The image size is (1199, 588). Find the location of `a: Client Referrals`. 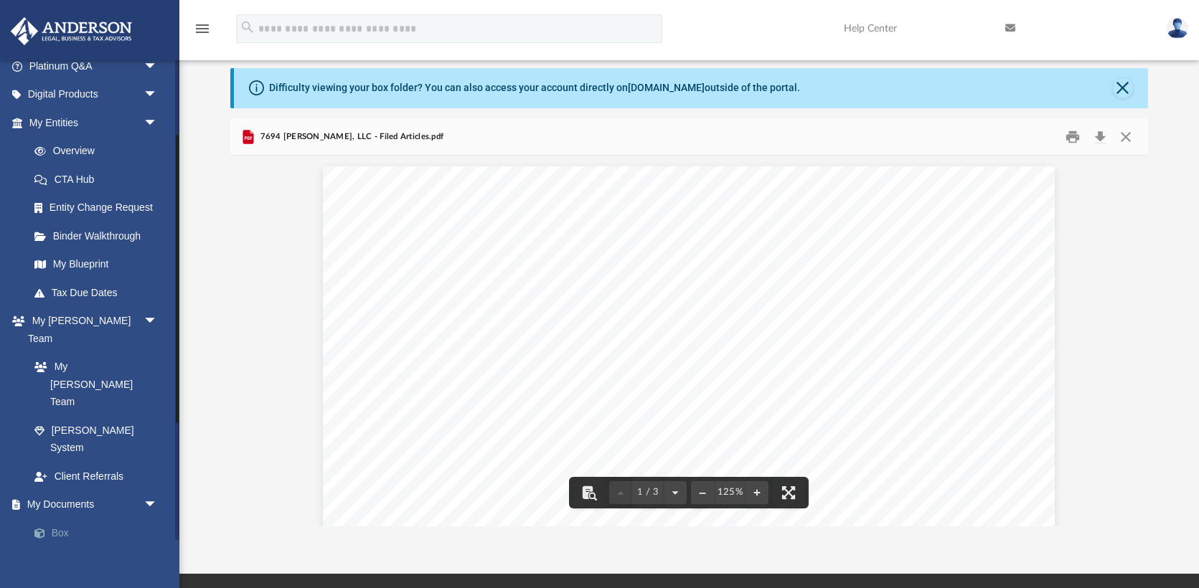

a: Client Referrals is located at coordinates (96, 476).